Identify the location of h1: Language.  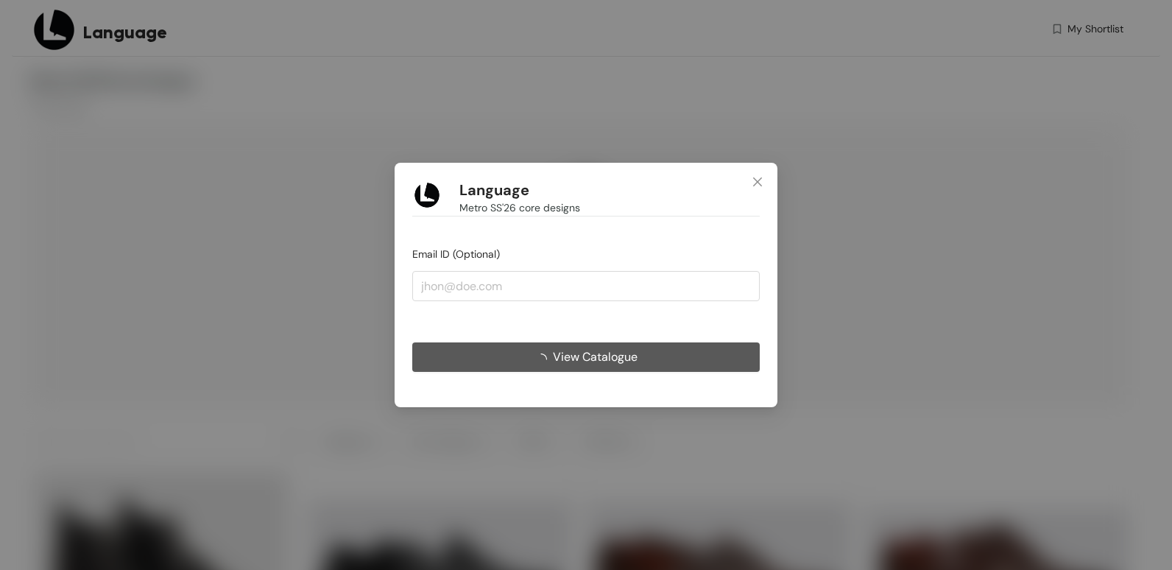
(494, 190).